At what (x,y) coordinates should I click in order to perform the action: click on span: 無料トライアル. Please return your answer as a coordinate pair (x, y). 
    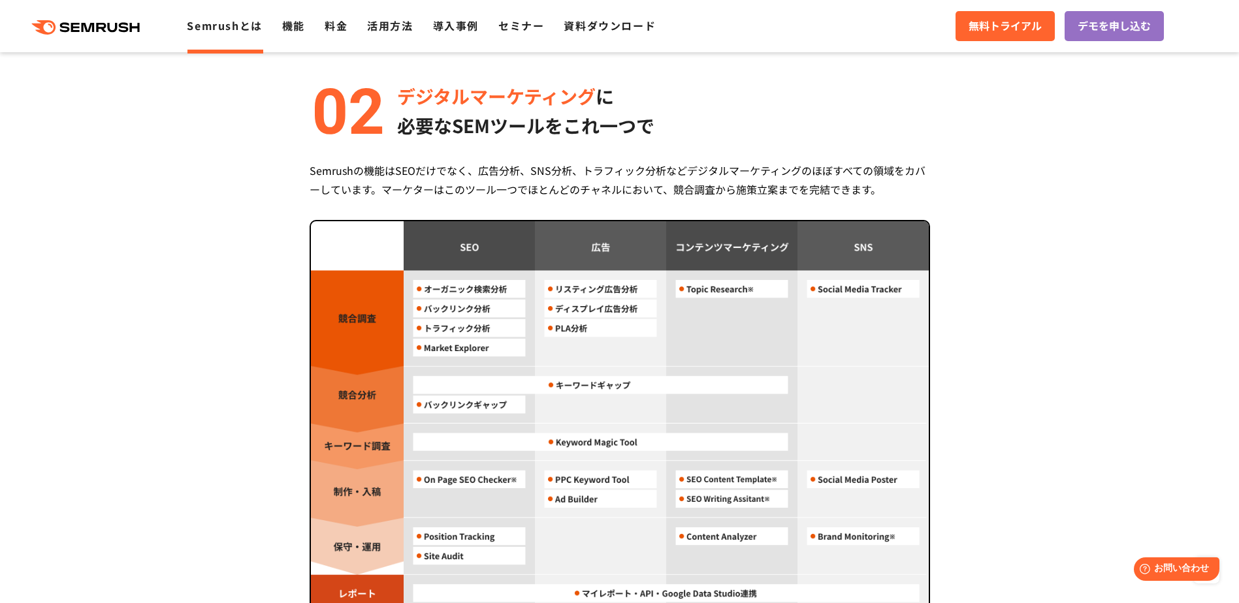
    Looking at the image, I should click on (1005, 26).